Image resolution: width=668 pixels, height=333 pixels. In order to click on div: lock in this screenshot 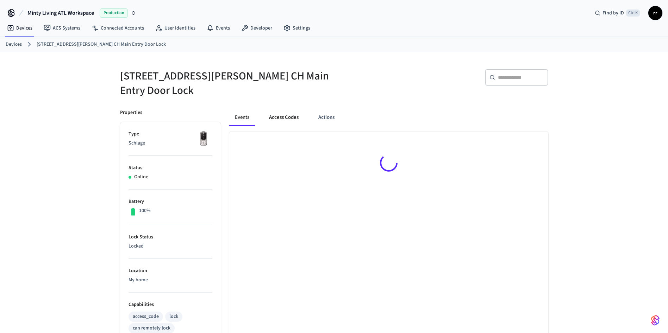, I will do `click(174, 317)`.